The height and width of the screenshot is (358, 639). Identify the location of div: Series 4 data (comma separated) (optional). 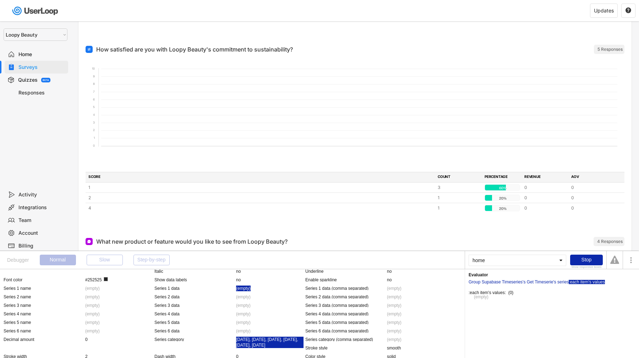
(346, 313).